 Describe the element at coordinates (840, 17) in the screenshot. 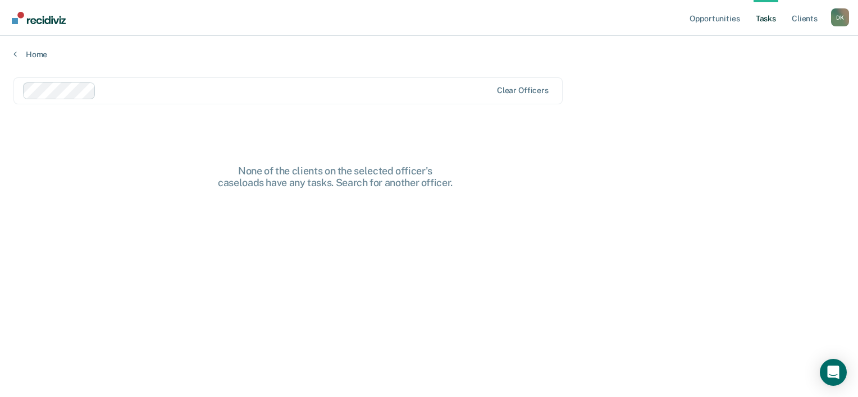

I see `div: D K` at that location.